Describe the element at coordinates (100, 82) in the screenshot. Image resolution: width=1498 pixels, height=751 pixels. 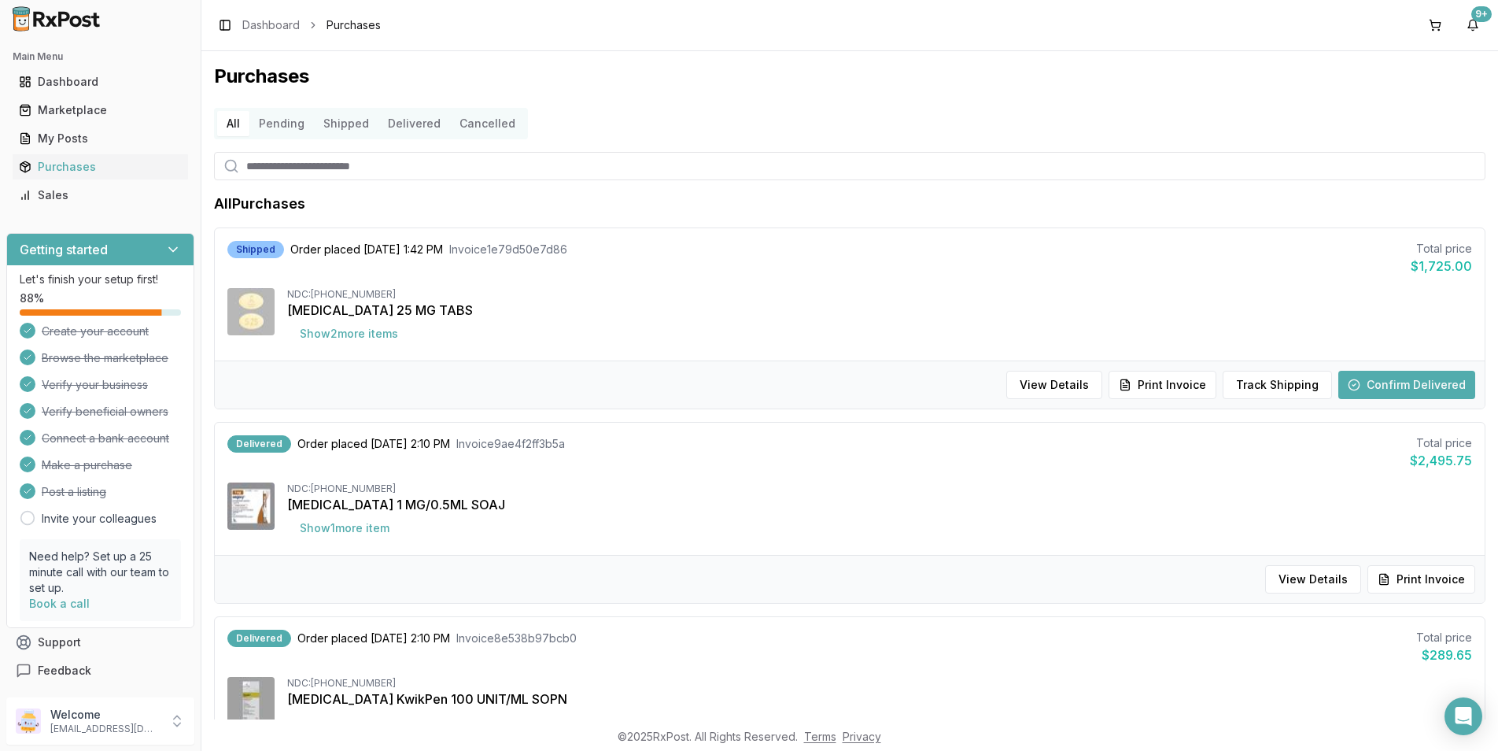
I see `div: Dashboard` at that location.